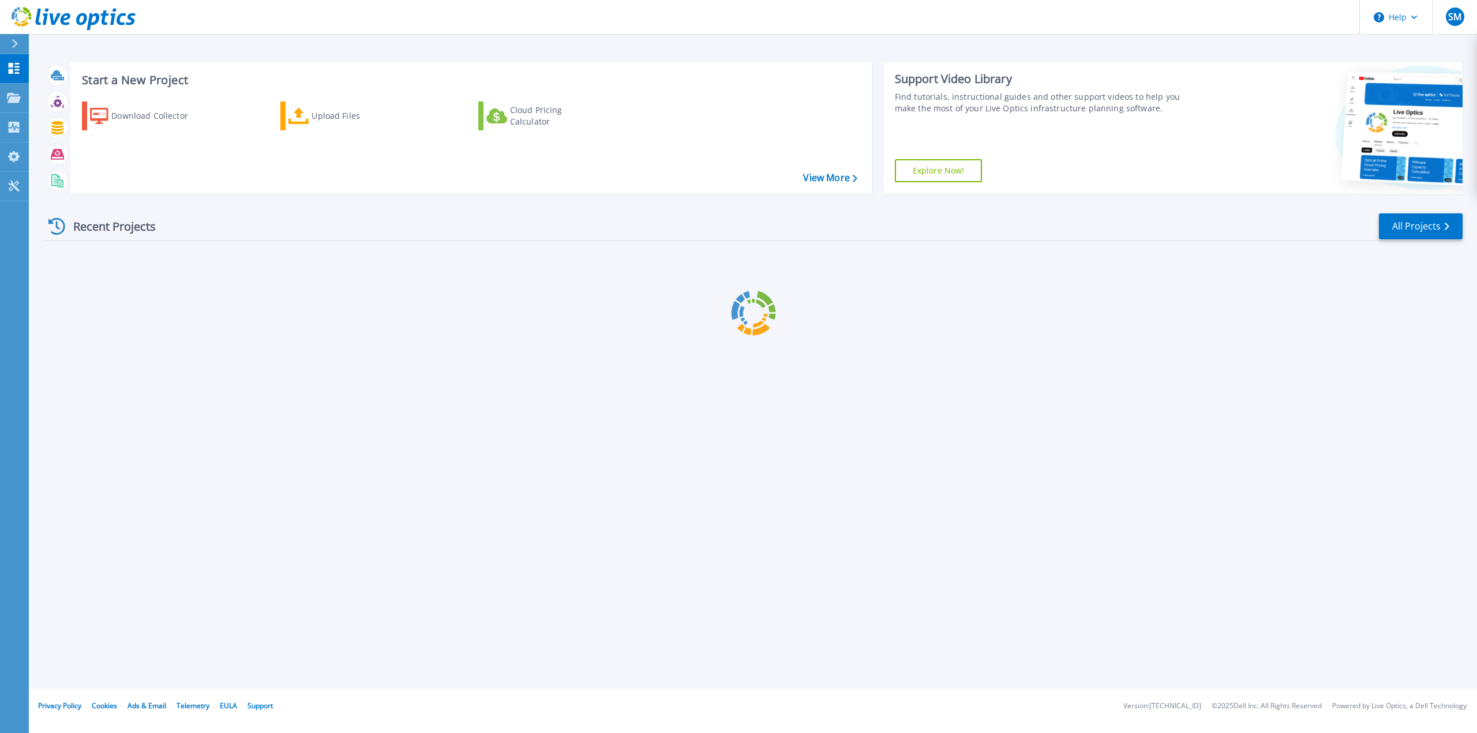 The width and height of the screenshot is (1477, 733). I want to click on div: Upload Files, so click(358, 116).